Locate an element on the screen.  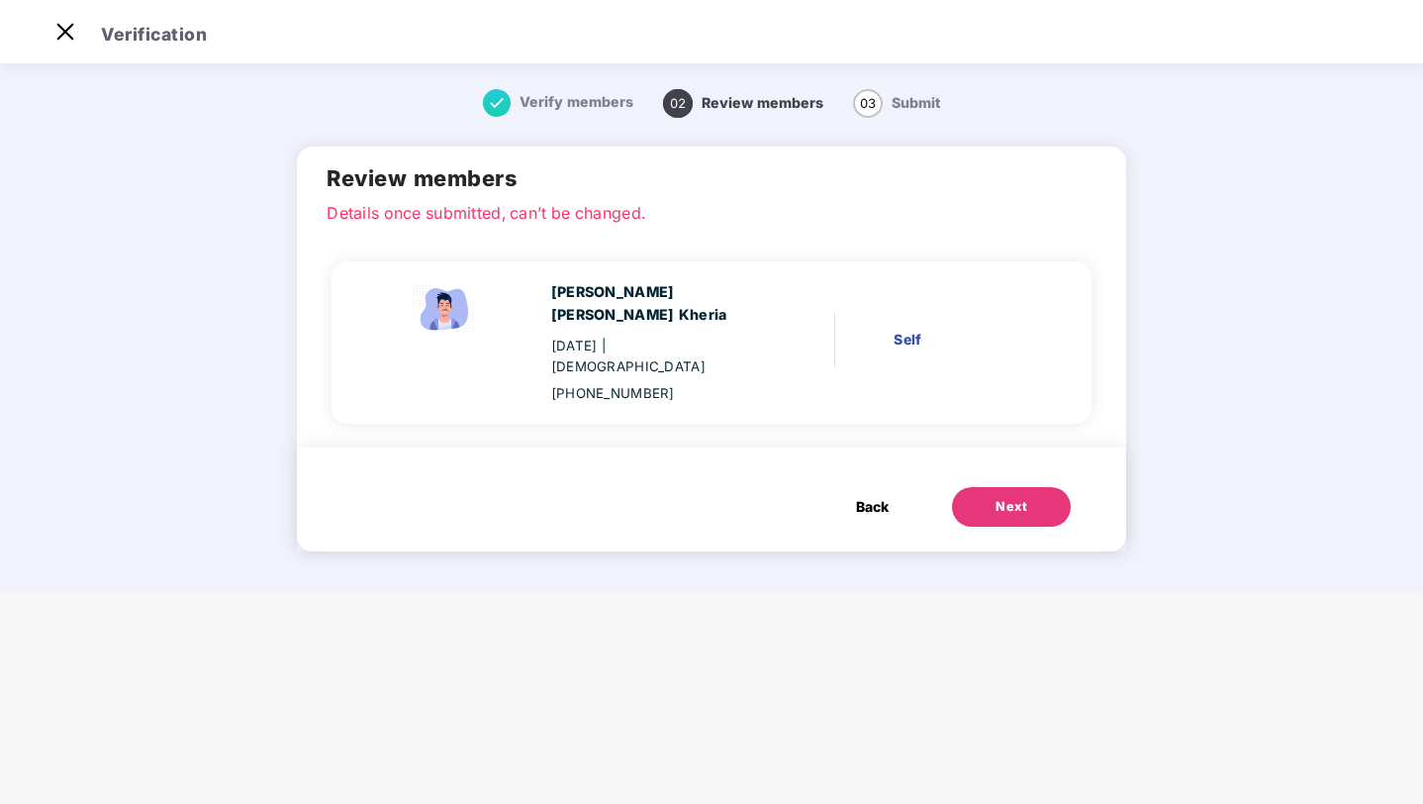
div: Self is located at coordinates (962, 339).